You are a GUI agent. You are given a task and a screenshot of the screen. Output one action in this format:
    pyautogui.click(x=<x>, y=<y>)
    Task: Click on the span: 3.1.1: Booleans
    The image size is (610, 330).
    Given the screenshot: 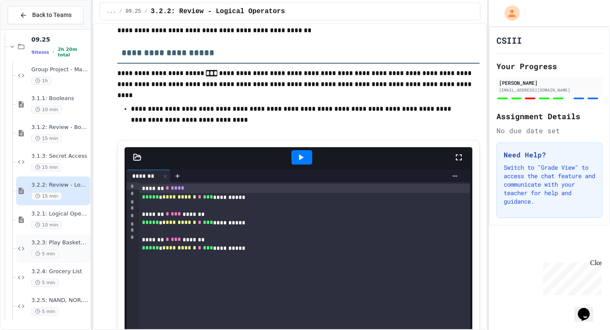 What is the action you would take?
    pyautogui.click(x=60, y=98)
    